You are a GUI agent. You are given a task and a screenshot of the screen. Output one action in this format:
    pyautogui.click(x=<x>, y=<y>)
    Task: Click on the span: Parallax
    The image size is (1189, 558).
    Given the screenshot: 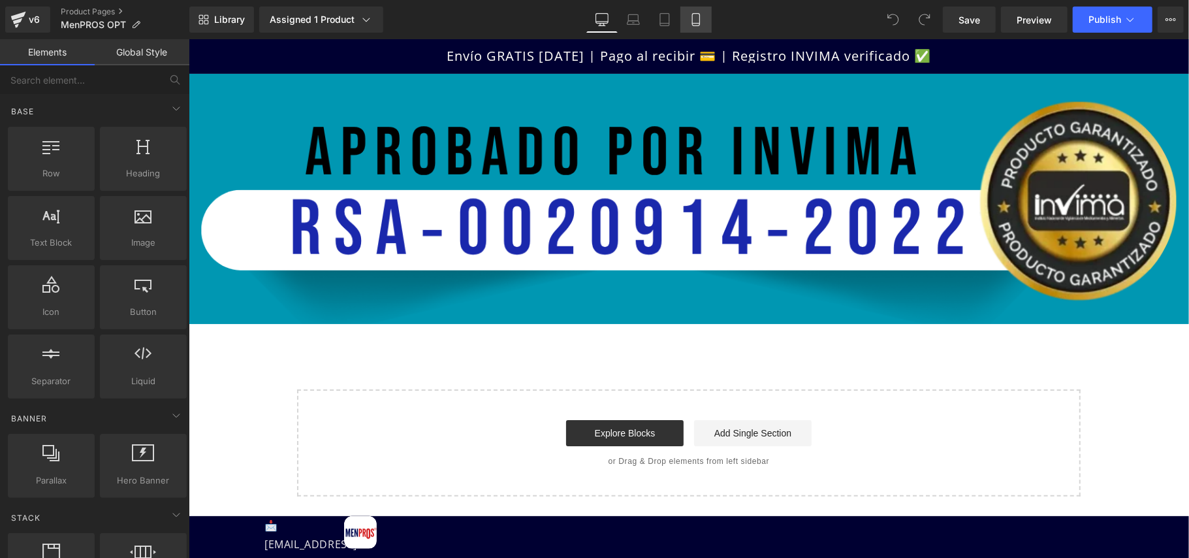 What is the action you would take?
    pyautogui.click(x=51, y=480)
    